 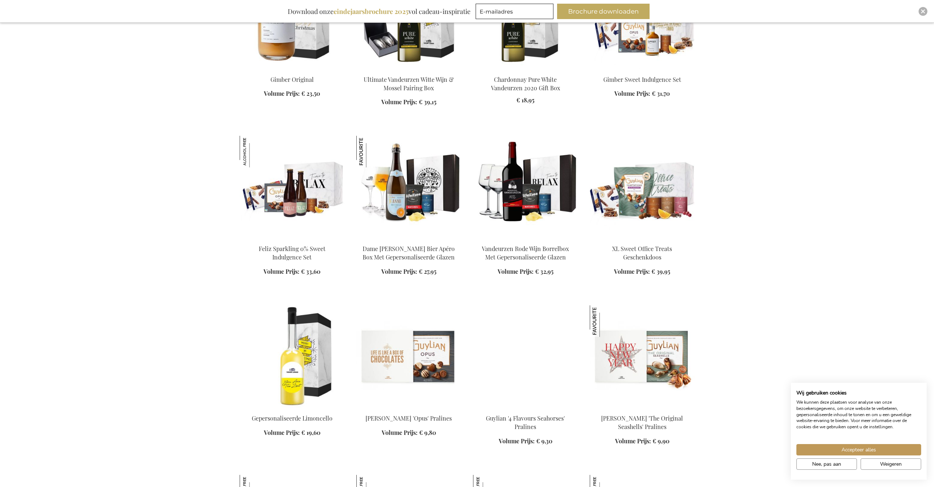 I want to click on p: We kunnen deze plaatsen voor analyse van onze bezoekersgegevens, om onze website te verbeteren, g..., so click(x=859, y=415).